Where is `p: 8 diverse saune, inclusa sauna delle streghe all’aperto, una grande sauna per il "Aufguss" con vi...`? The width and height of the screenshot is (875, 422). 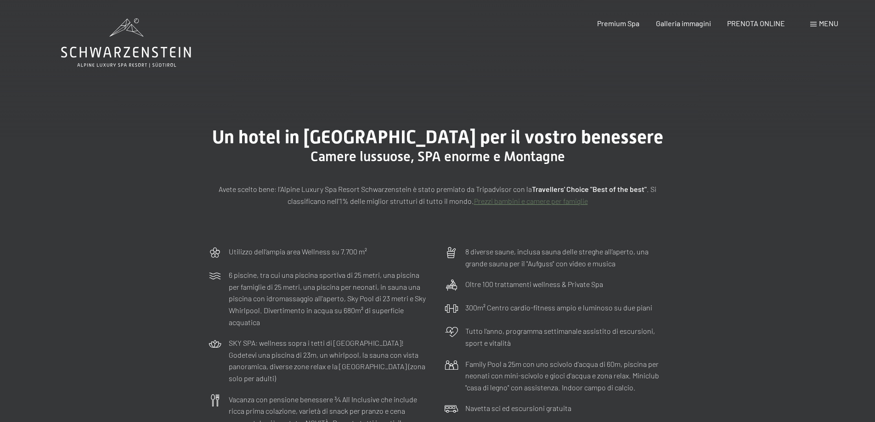 p: 8 diverse saune, inclusa sauna delle streghe all’aperto, una grande sauna per il "Aufguss" con vi... is located at coordinates (566, 257).